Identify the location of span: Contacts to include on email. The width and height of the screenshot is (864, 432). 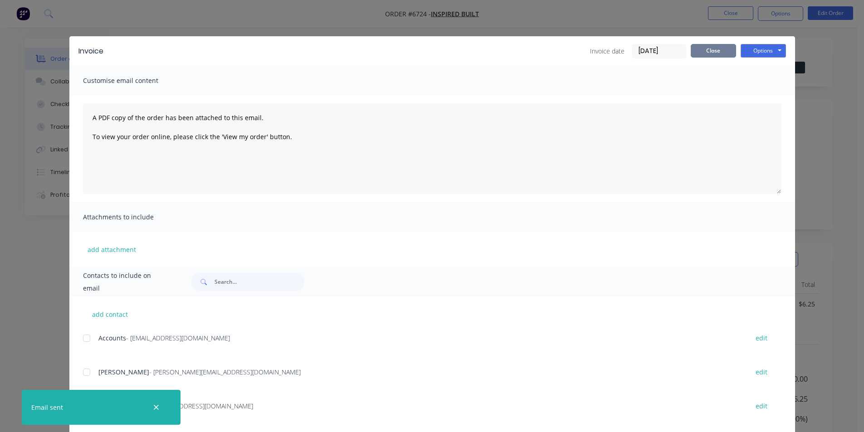
(126, 282).